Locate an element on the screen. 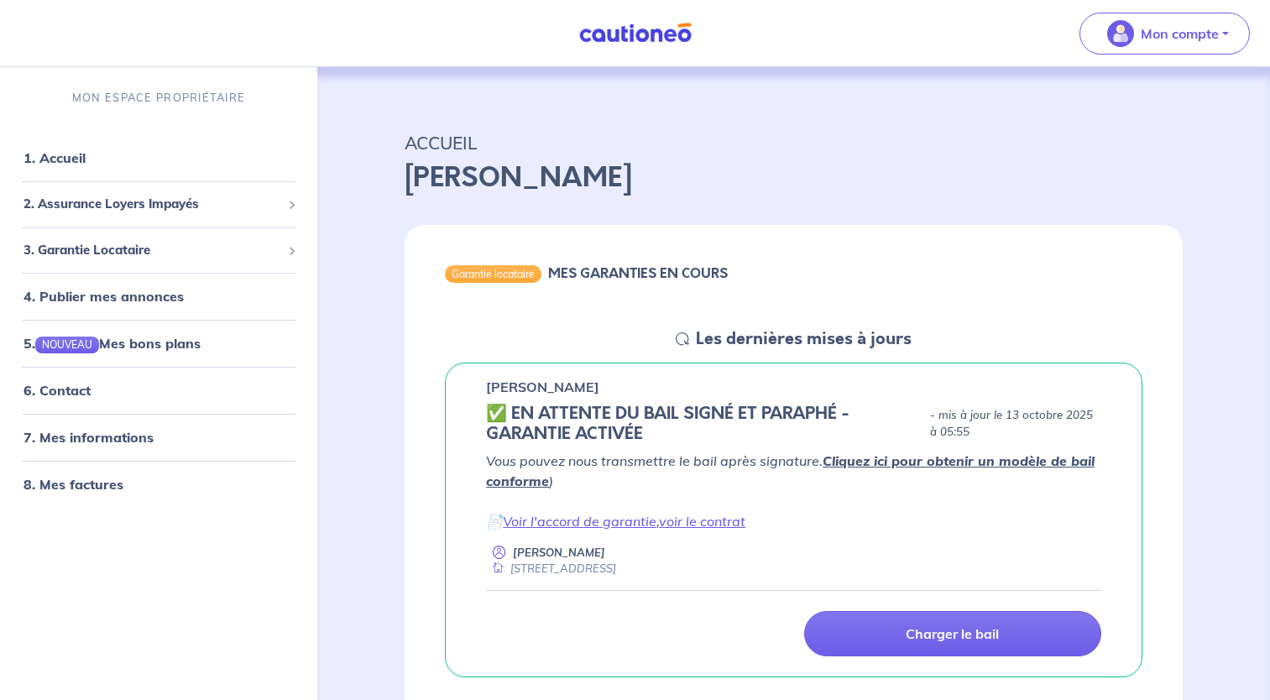 This screenshot has width=1270, height=700. a: Cliquez ici pour obtenir un modèle de bail conforme is located at coordinates (790, 471).